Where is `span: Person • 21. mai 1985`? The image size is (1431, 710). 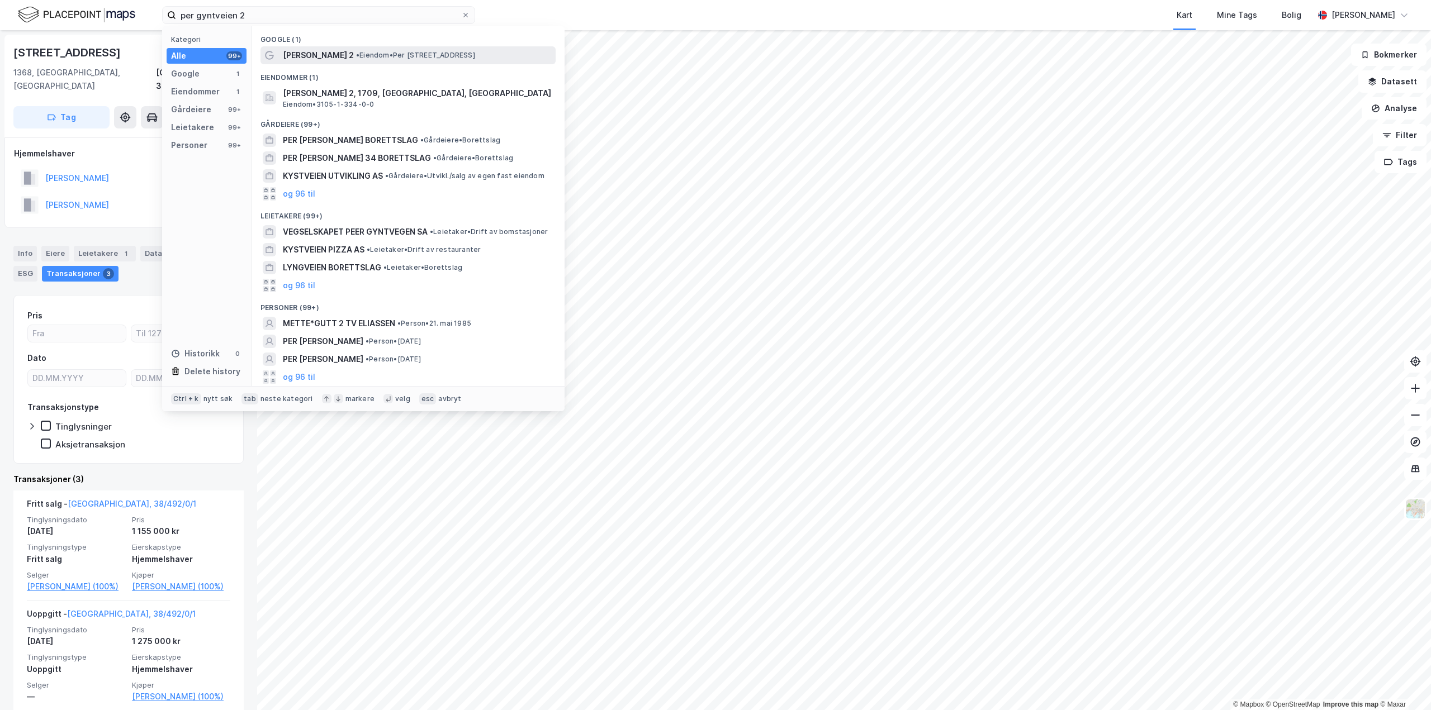 span: Person • 21. mai 1985 is located at coordinates (434, 324).